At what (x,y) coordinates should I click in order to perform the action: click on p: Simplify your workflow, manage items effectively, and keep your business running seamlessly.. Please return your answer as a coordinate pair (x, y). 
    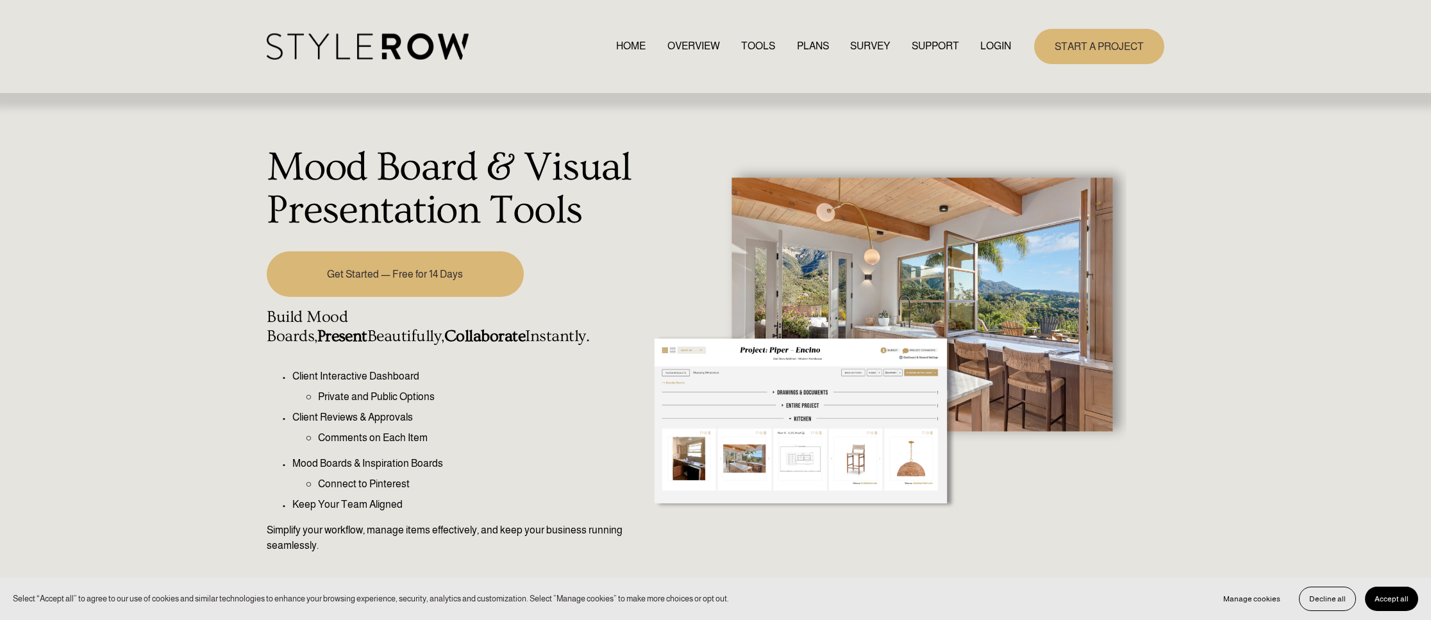
    Looking at the image, I should click on (451, 538).